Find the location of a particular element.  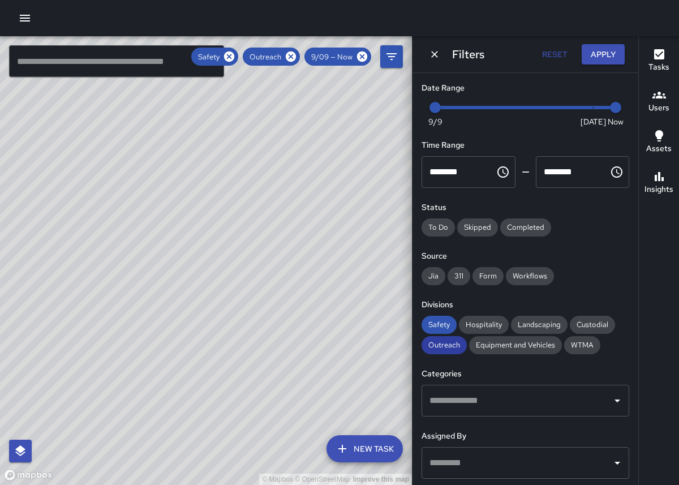

button: Choose time, selected time is 11:59 PM is located at coordinates (617, 172).